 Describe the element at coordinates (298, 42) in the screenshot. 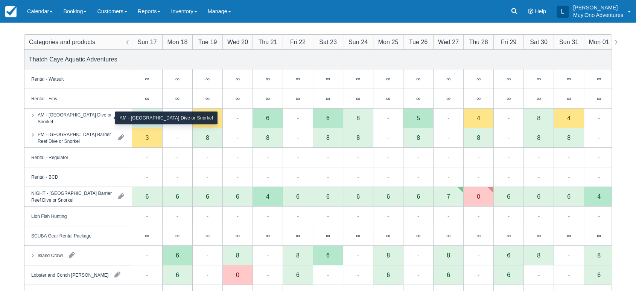

I see `div: Fri 22` at that location.